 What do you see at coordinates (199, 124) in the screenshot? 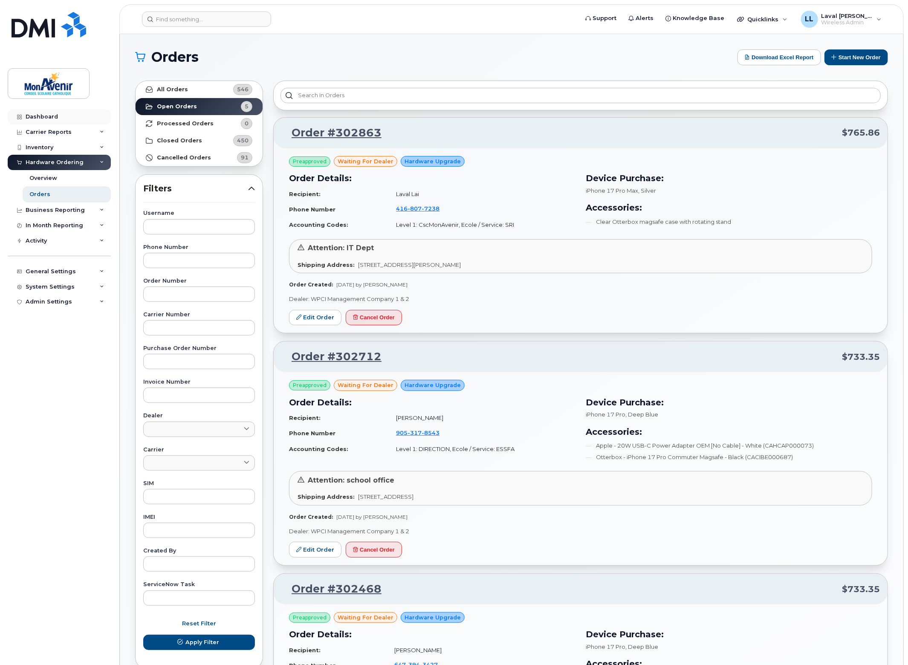
I see `a: Processed Orders0` at bounding box center [199, 124].